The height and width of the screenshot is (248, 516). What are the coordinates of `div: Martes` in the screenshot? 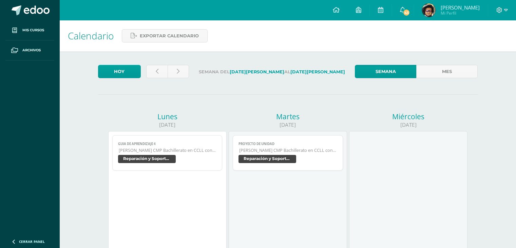 It's located at (288, 116).